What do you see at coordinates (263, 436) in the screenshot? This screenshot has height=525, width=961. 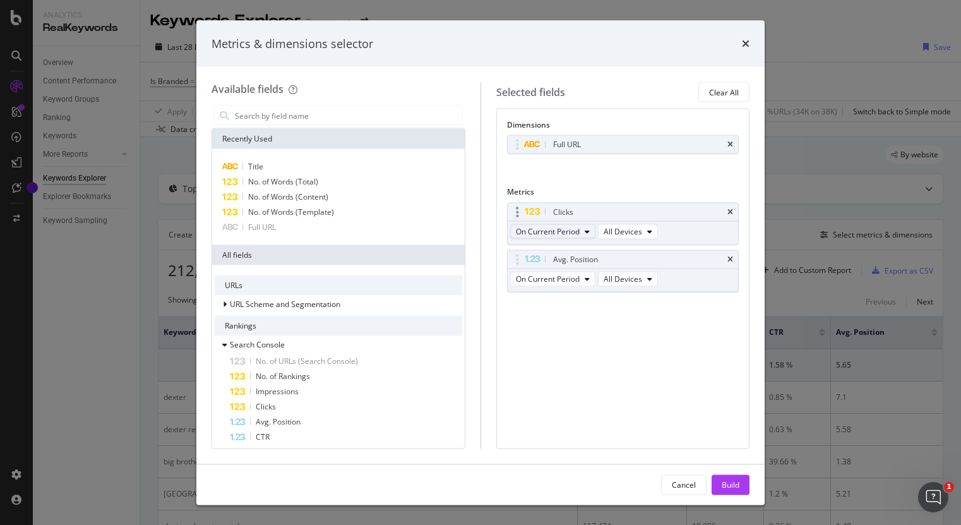 I see `span: CTR` at bounding box center [263, 436].